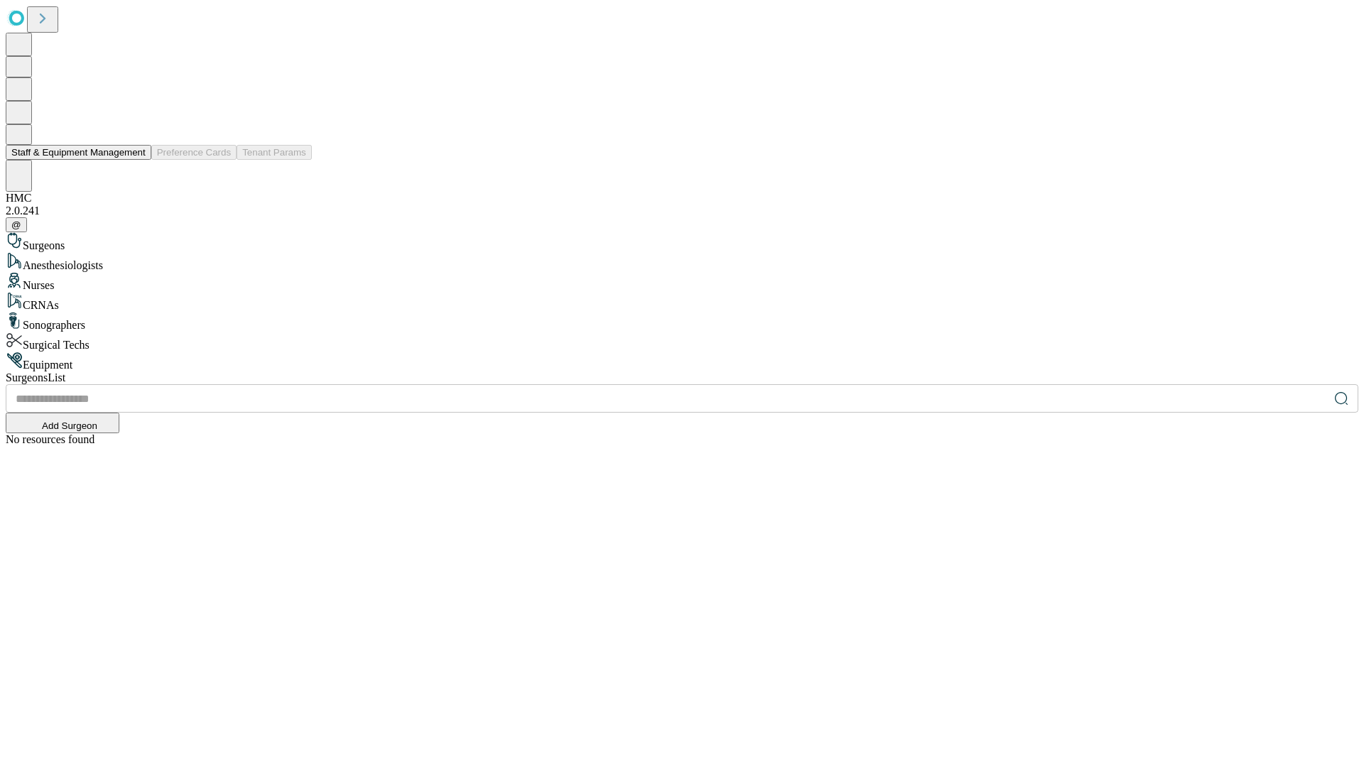 This screenshot has width=1364, height=767. Describe the element at coordinates (682, 282) in the screenshot. I see `div: Nurses` at that location.